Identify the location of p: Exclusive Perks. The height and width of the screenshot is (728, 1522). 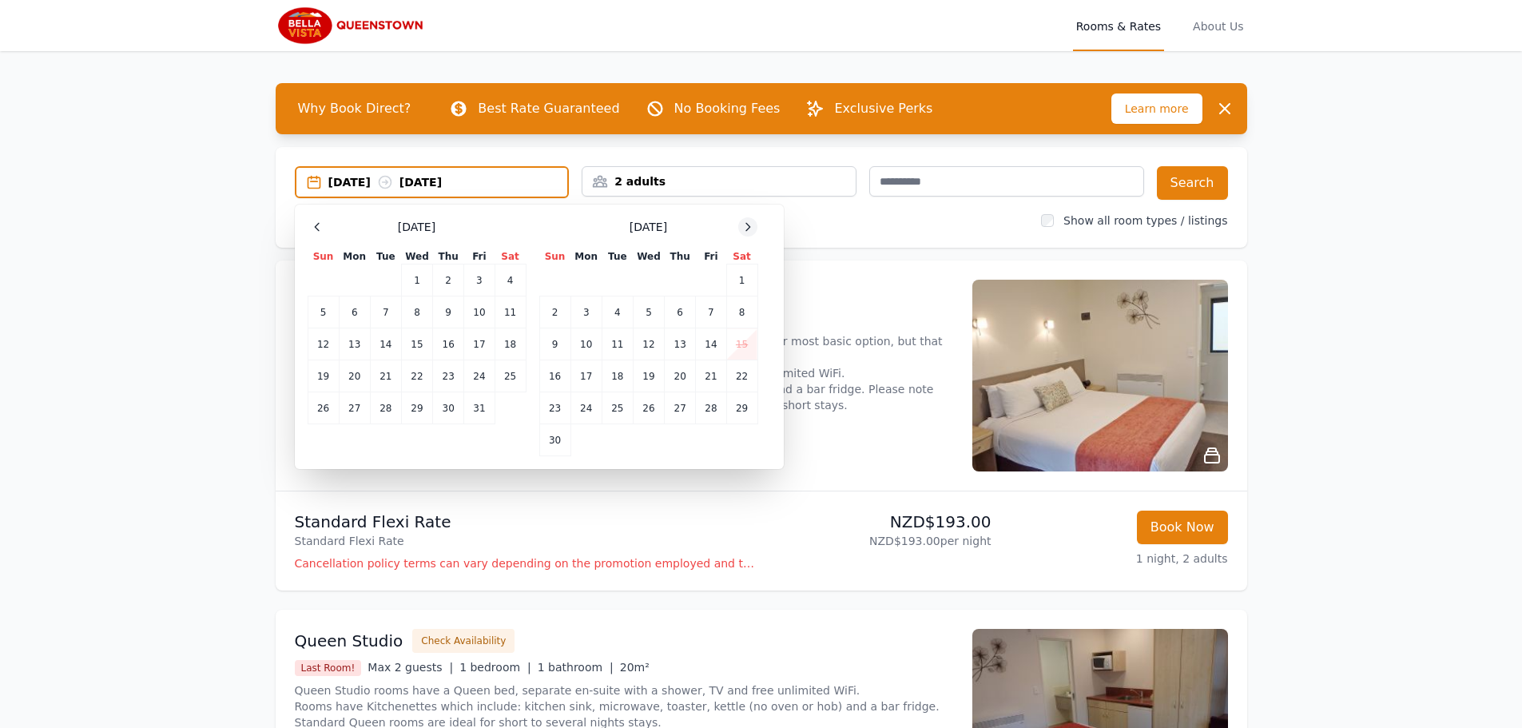
(883, 109).